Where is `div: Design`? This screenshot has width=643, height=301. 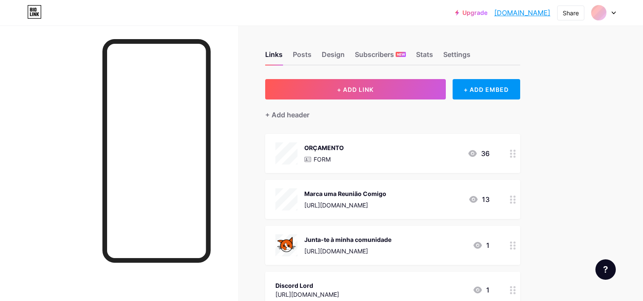 div: Design is located at coordinates (333, 57).